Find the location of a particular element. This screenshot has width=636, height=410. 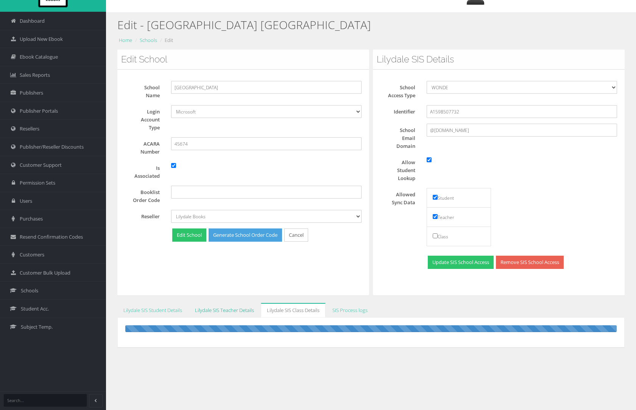

span: Ebook Catalogue is located at coordinates (39, 57).